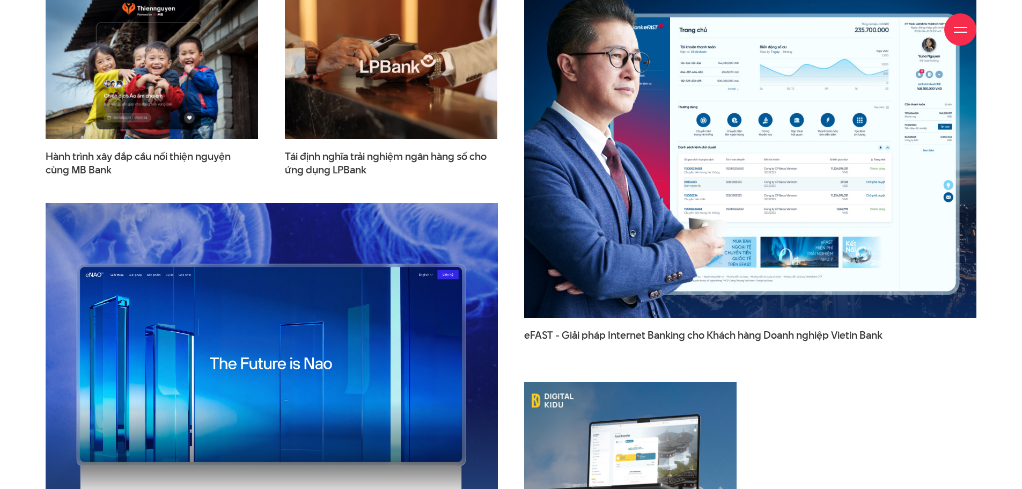 The width and height of the screenshot is (1022, 489). I want to click on span: Doanh, so click(778, 335).